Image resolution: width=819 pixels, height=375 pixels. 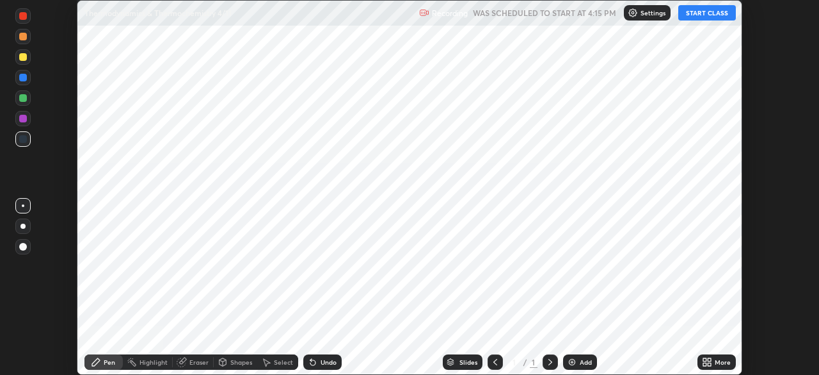 What do you see at coordinates (154, 362) in the screenshot?
I see `div: Highlight` at bounding box center [154, 362].